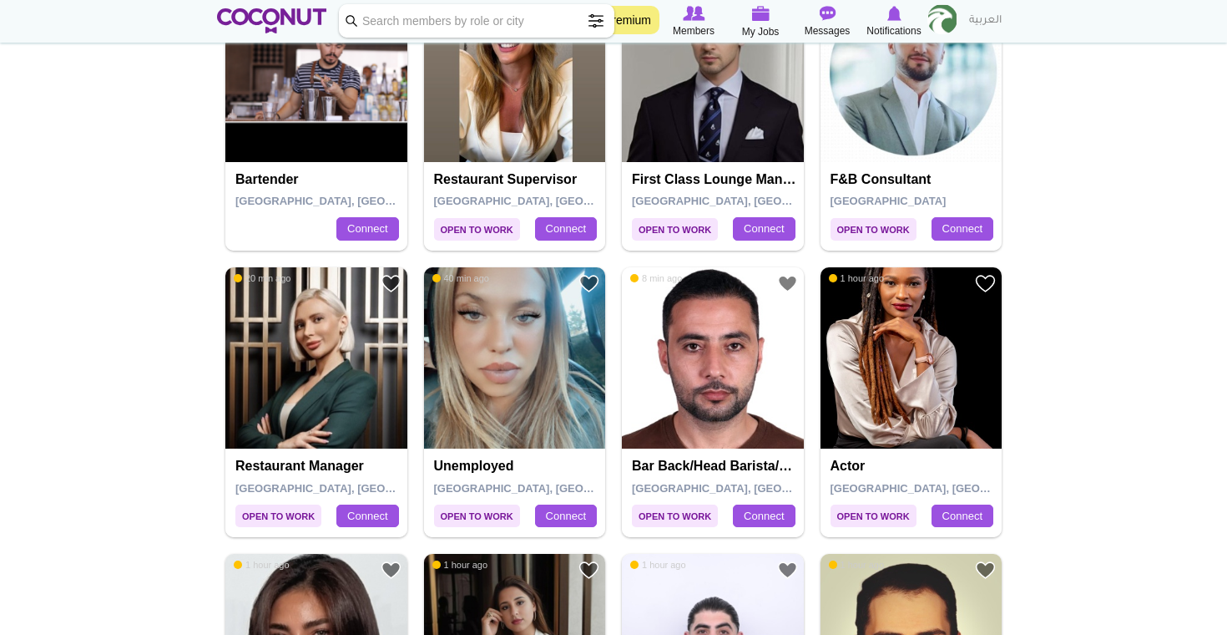 The height and width of the screenshot is (635, 1227). Describe the element at coordinates (694, 31) in the screenshot. I see `span: Members` at that location.